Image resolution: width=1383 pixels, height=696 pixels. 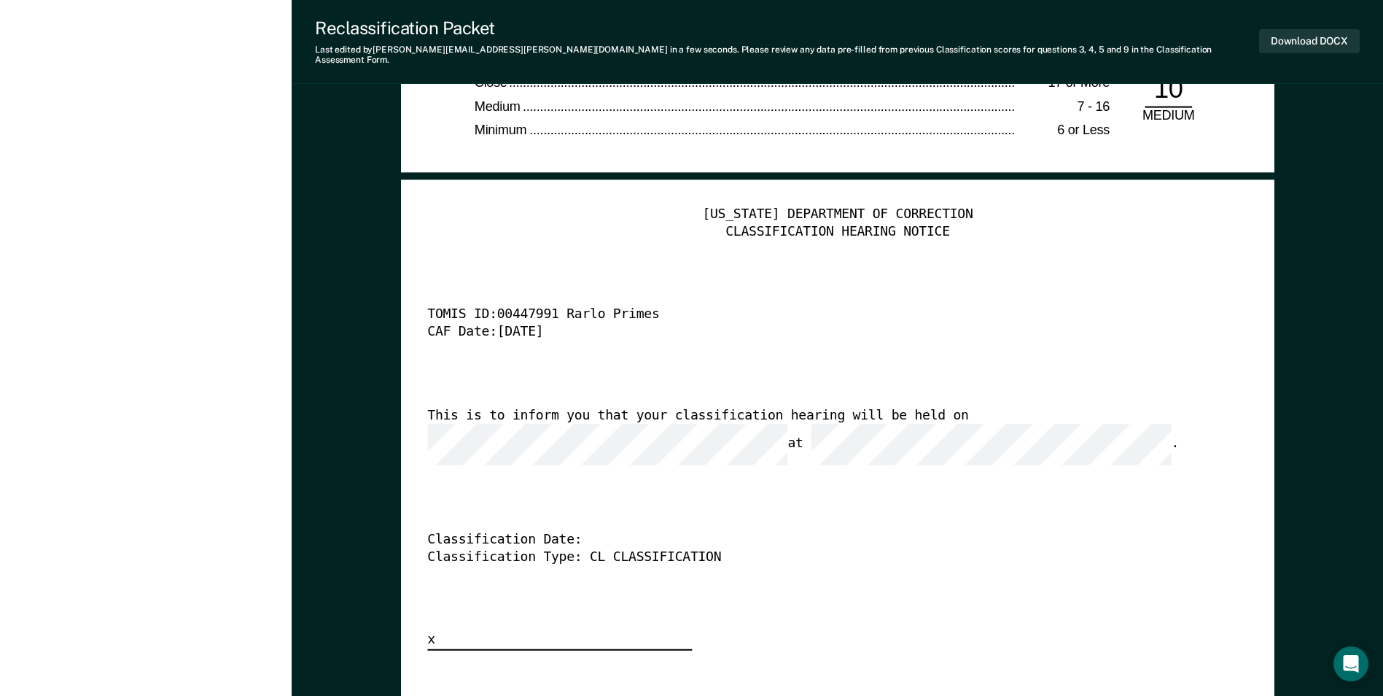 I want to click on div: Classification Date:, so click(x=817, y=540).